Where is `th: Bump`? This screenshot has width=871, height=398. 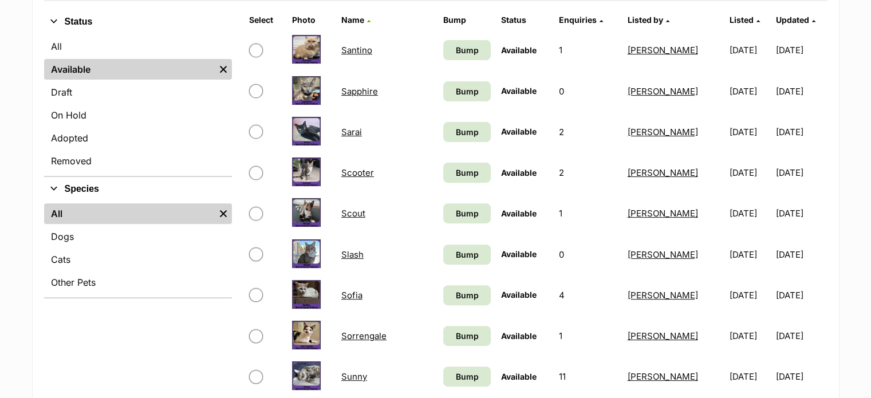 th: Bump is located at coordinates (467, 20).